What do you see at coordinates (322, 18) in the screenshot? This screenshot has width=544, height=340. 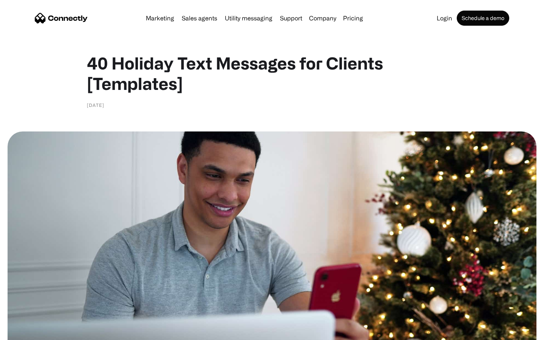 I see `div: Company` at bounding box center [322, 18].